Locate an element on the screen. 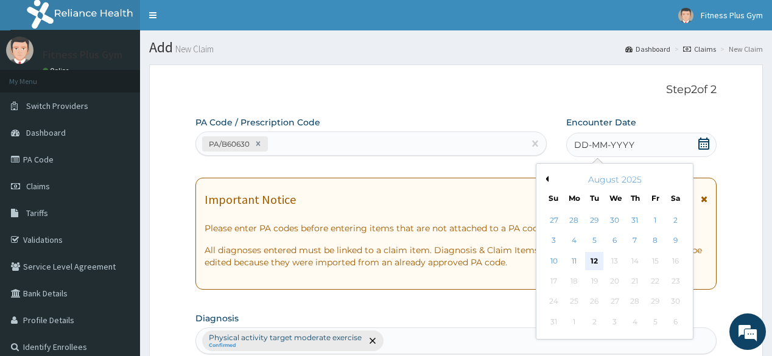 This screenshot has width=772, height=356. div: Not available Monday, August 18th, 2025 is located at coordinates (574, 281).